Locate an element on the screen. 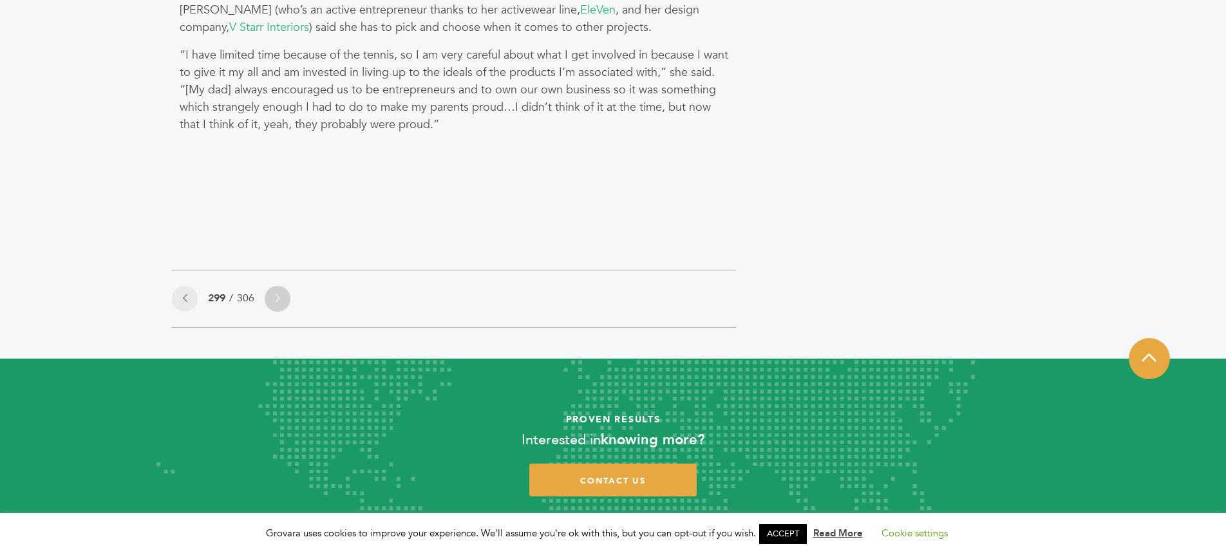 Image resolution: width=1226 pixels, height=555 pixels. span: Grovara uses cookies to improve your experience. We'll assume you're ok with this, but you can op... is located at coordinates (613, 533).